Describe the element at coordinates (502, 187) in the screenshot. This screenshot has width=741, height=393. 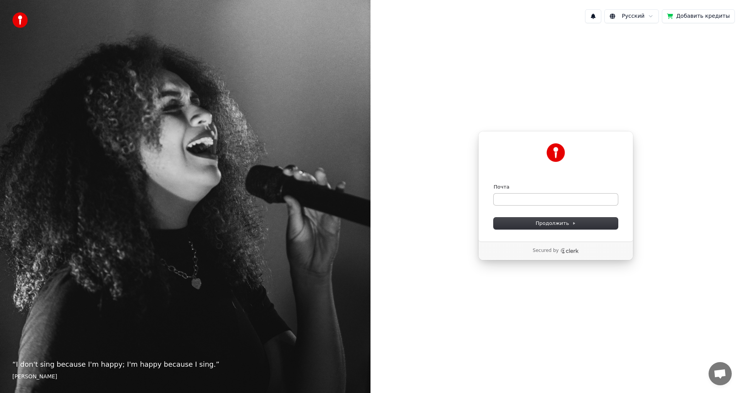
I see `label: Почта` at that location.